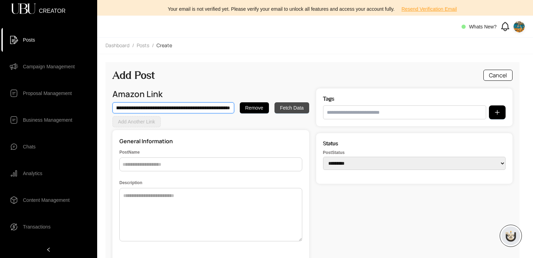  I want to click on h3: Amazon Link, so click(211, 94).